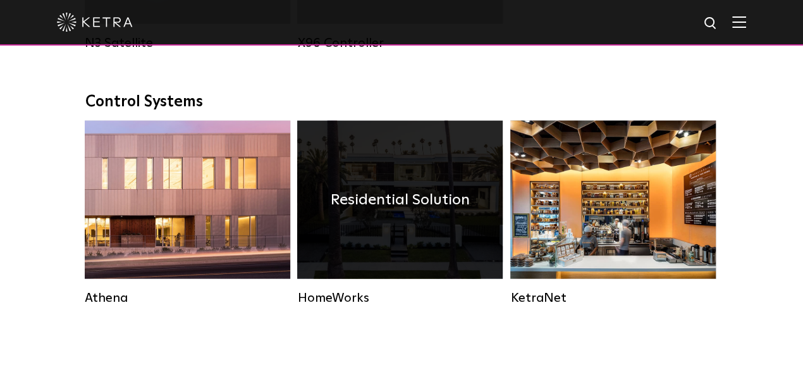  I want to click on img: search icon, so click(711, 23).